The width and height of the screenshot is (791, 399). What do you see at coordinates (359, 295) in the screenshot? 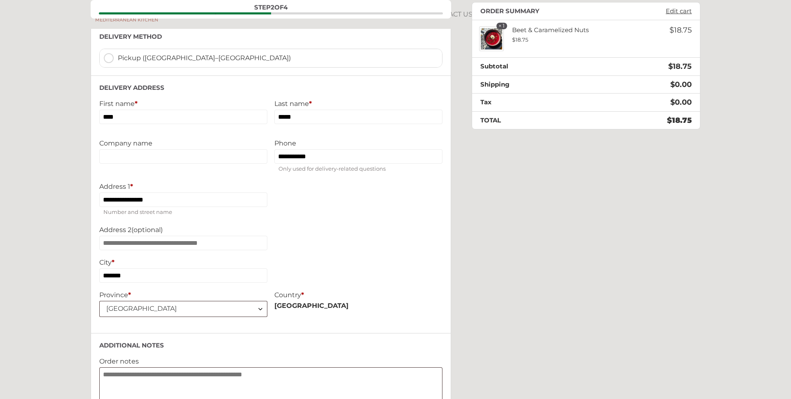
I see `label: Country` at bounding box center [359, 295].